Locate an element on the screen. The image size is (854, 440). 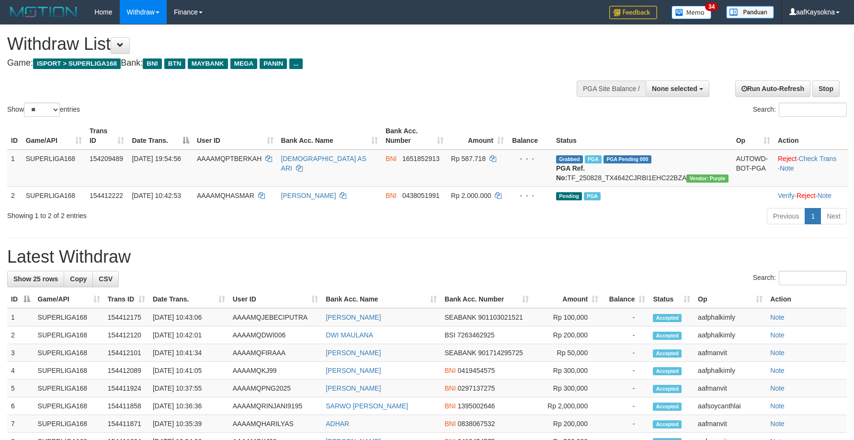
span: None selected is located at coordinates (674, 89).